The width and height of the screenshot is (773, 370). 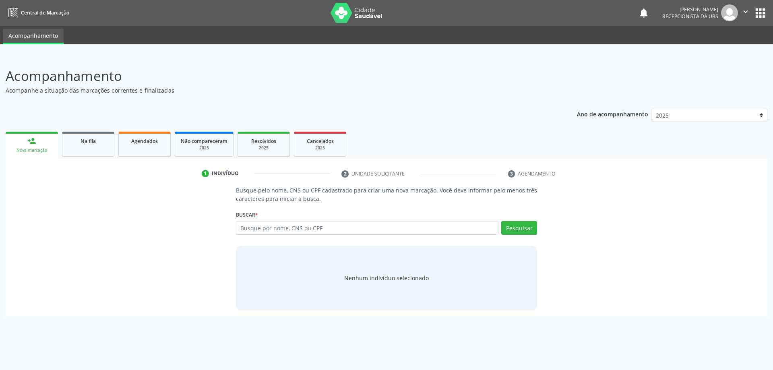 What do you see at coordinates (729, 13) in the screenshot?
I see `img: img` at bounding box center [729, 13].